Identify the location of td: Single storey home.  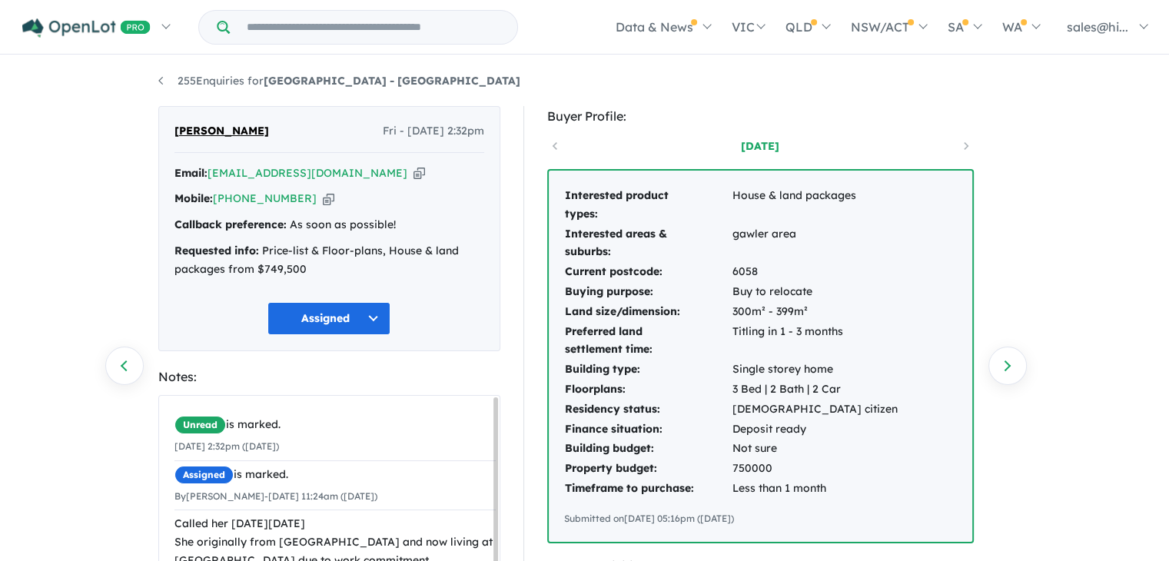
(815, 370).